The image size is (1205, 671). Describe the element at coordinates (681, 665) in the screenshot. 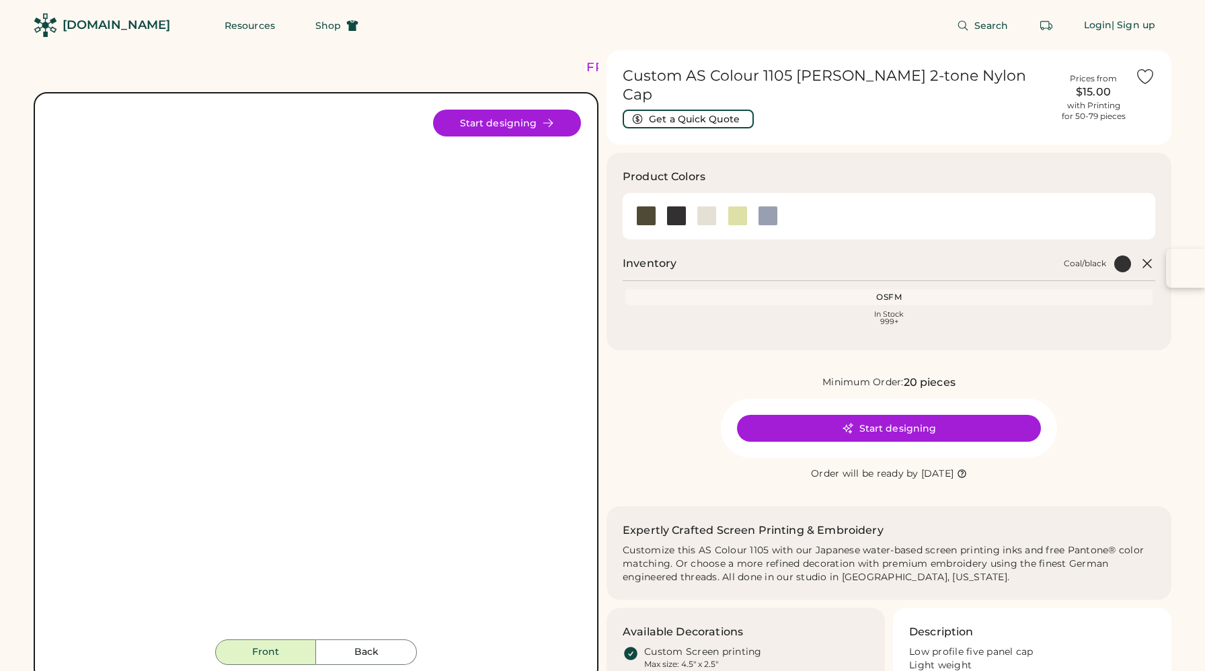

I see `div: Max size: 4.5" x 2.5"` at that location.